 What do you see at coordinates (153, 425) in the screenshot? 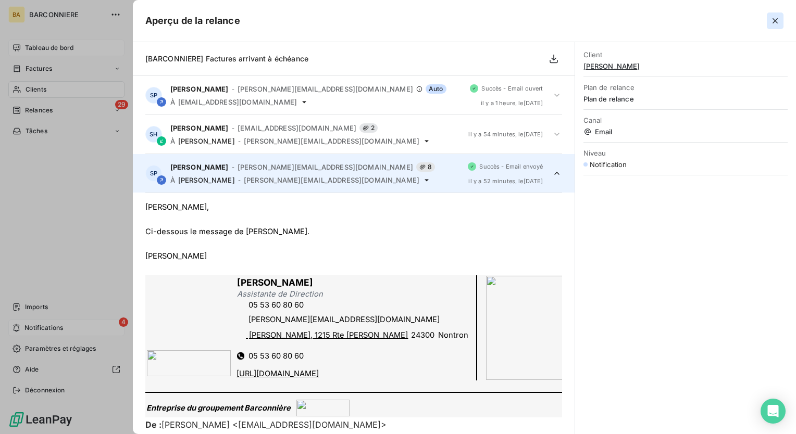
I see `b: De :` at bounding box center [153, 425].